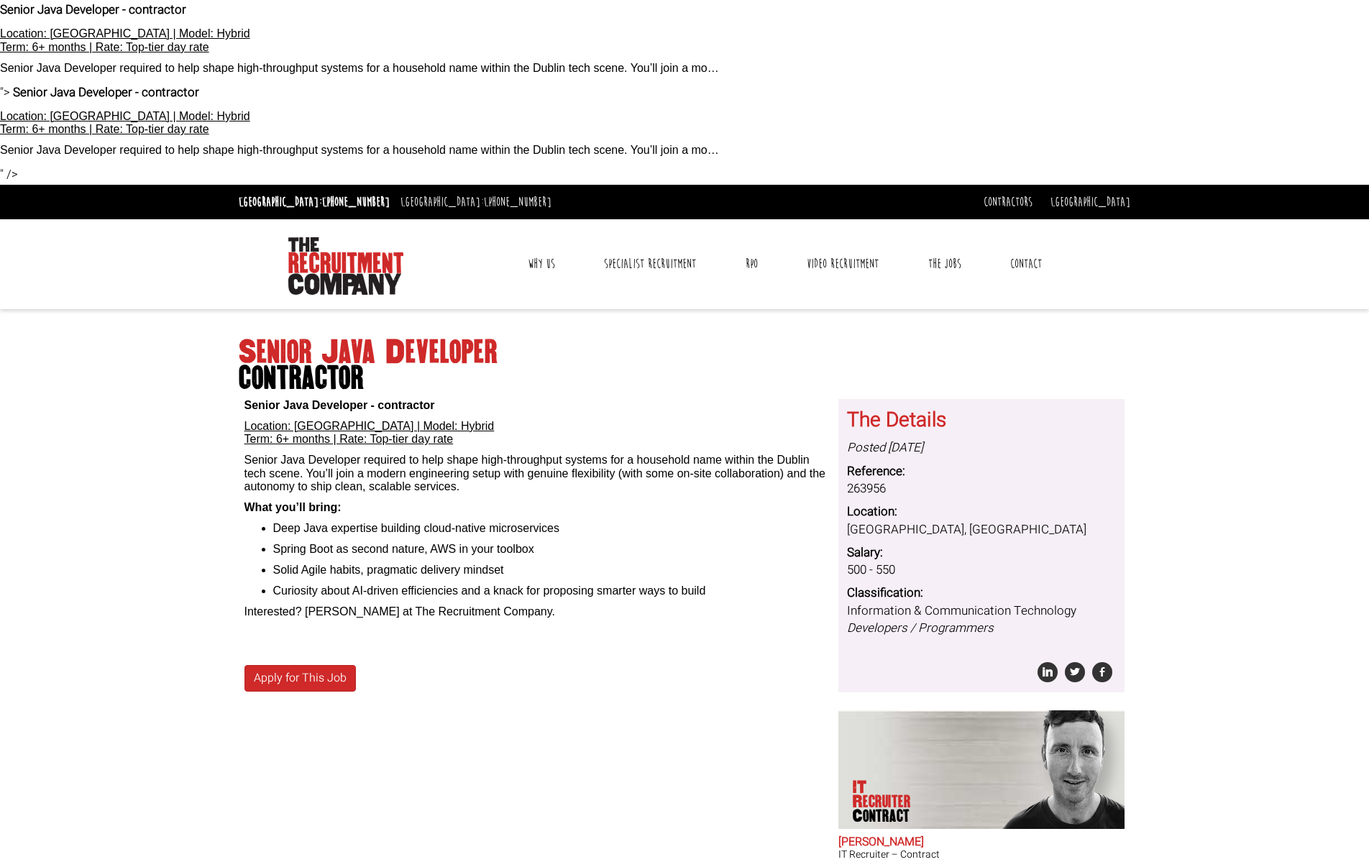 The image size is (1369, 862). Describe the element at coordinates (1026, 264) in the screenshot. I see `a: Contact` at that location.